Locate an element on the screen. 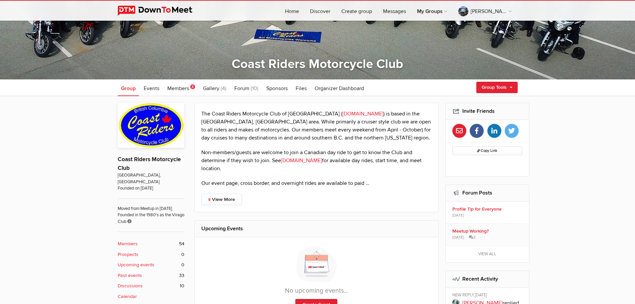  span: Members is located at coordinates (178, 88).